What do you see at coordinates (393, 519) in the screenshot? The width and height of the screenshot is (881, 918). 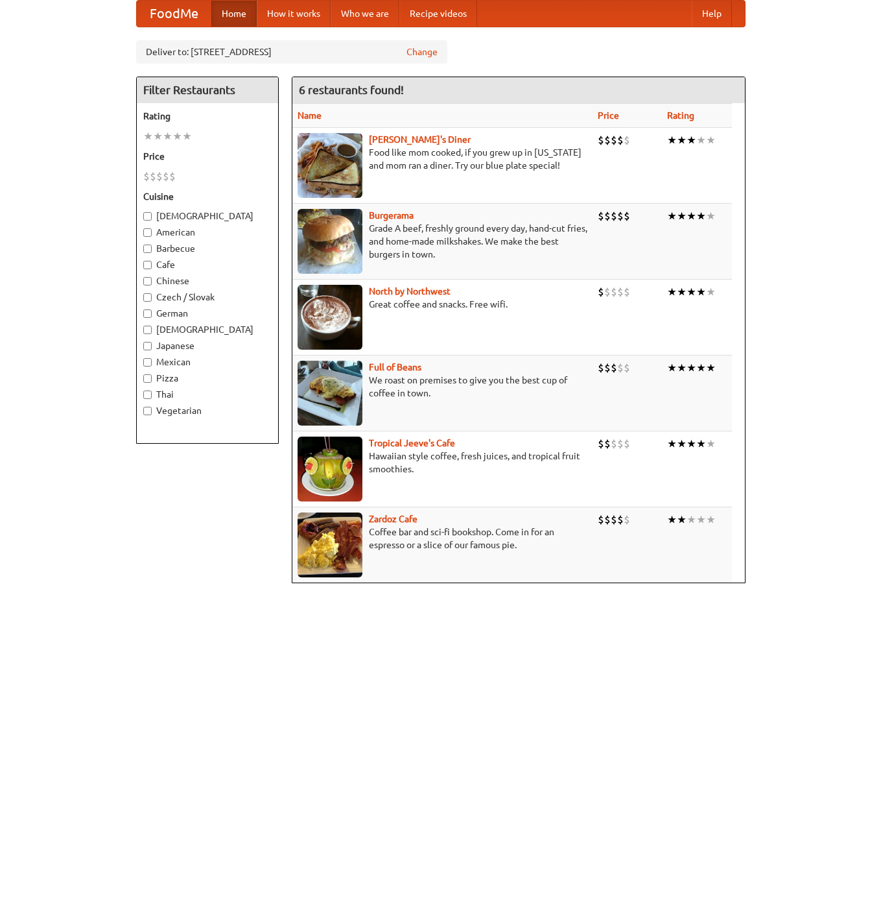 I see `a: Zardoz Cafe` at bounding box center [393, 519].